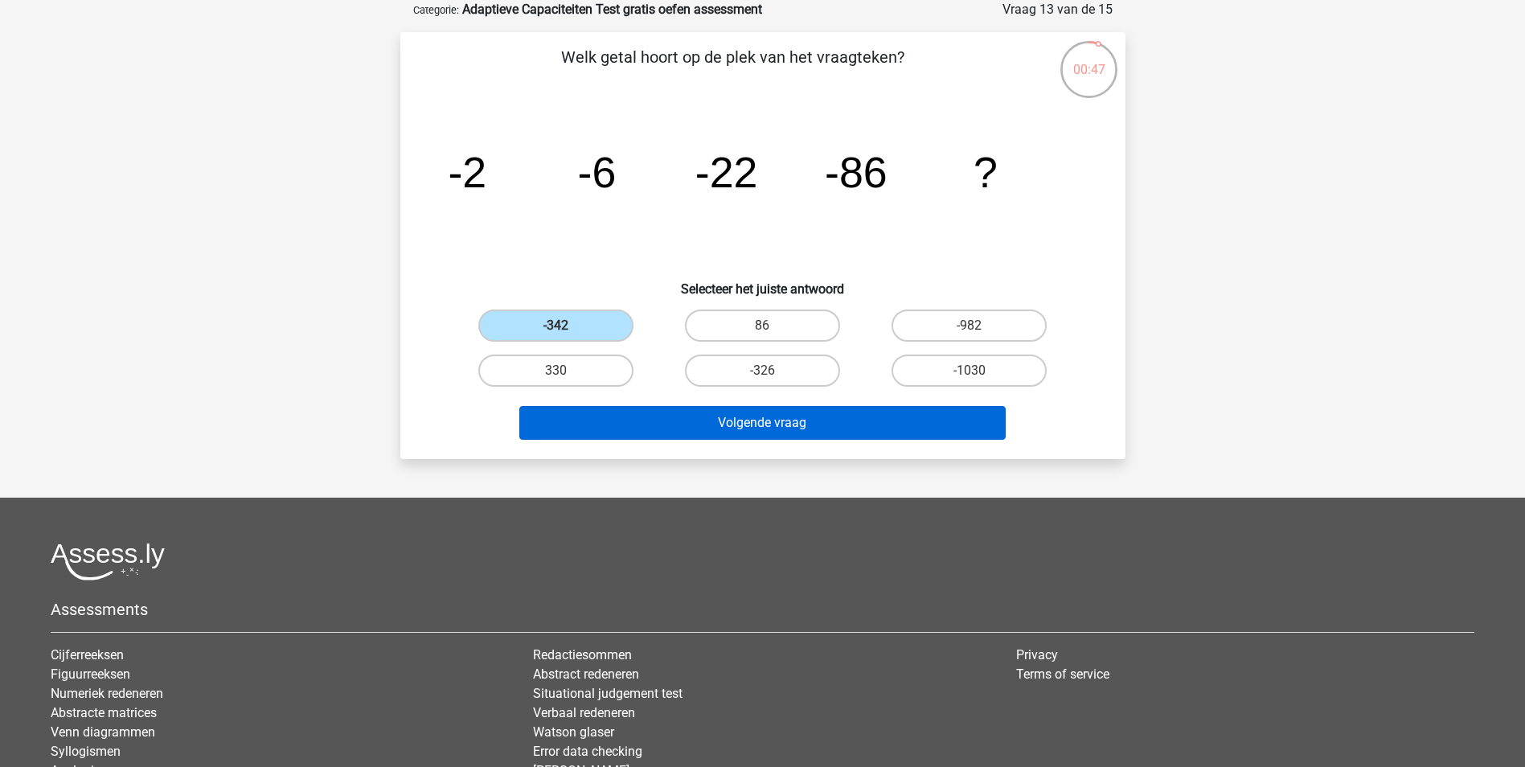 The height and width of the screenshot is (767, 1525). I want to click on div: 00:47, so click(1088, 59).